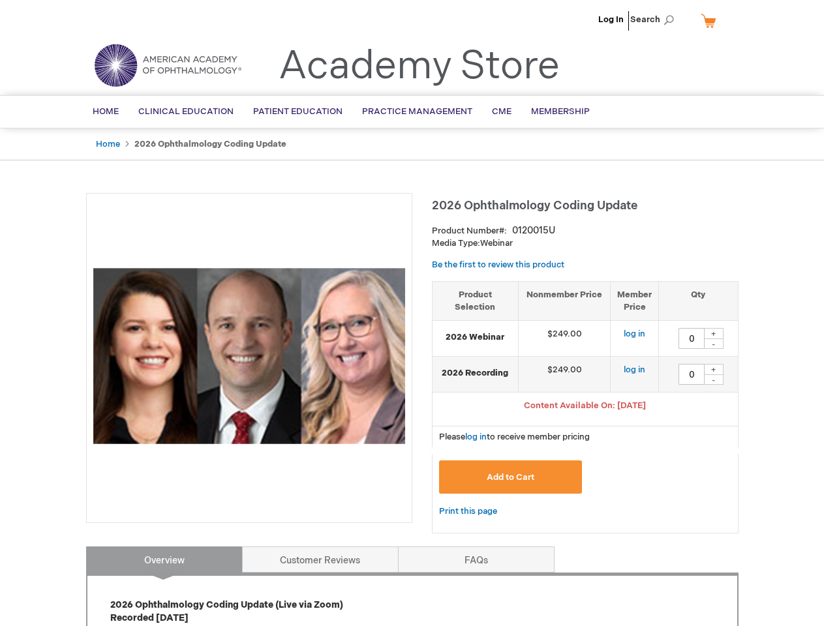 This screenshot has height=626, width=824. Describe the element at coordinates (475, 301) in the screenshot. I see `th: Product Selection` at that location.